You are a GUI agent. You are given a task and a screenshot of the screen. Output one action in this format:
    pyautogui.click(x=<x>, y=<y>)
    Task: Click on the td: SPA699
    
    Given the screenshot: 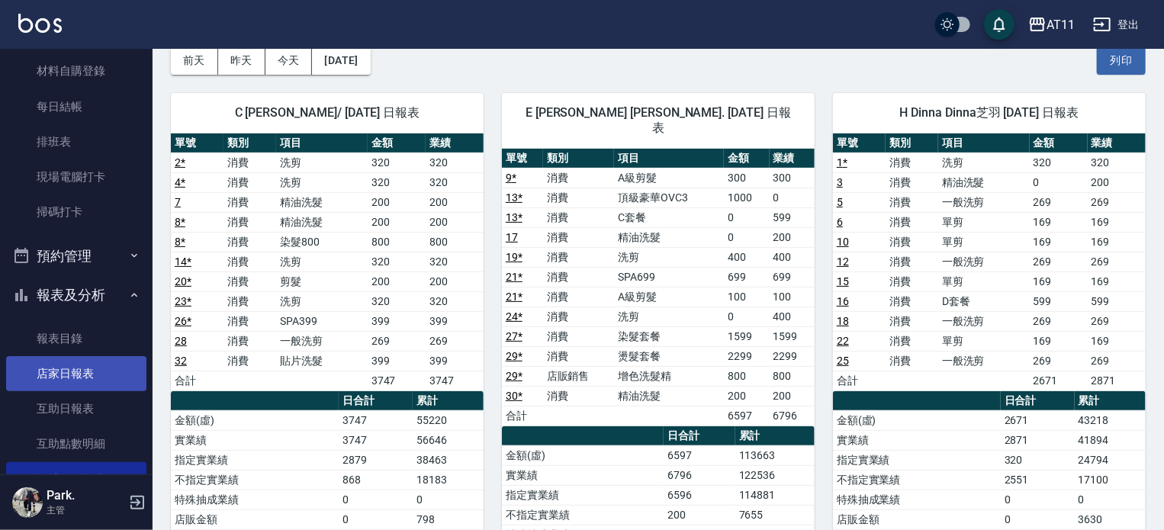 What is the action you would take?
    pyautogui.click(x=669, y=277)
    